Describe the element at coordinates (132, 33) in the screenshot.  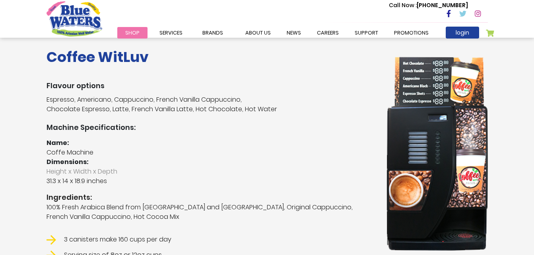
I see `span: Shop` at that location.